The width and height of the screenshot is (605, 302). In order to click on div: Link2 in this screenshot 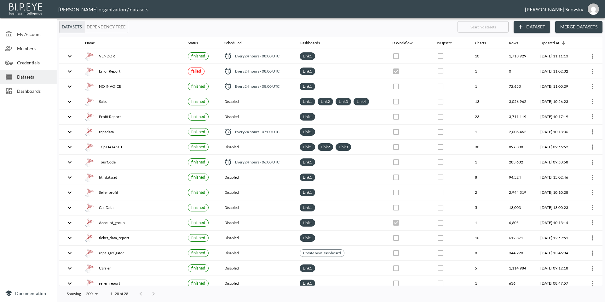, I will do `click(325, 102)`.